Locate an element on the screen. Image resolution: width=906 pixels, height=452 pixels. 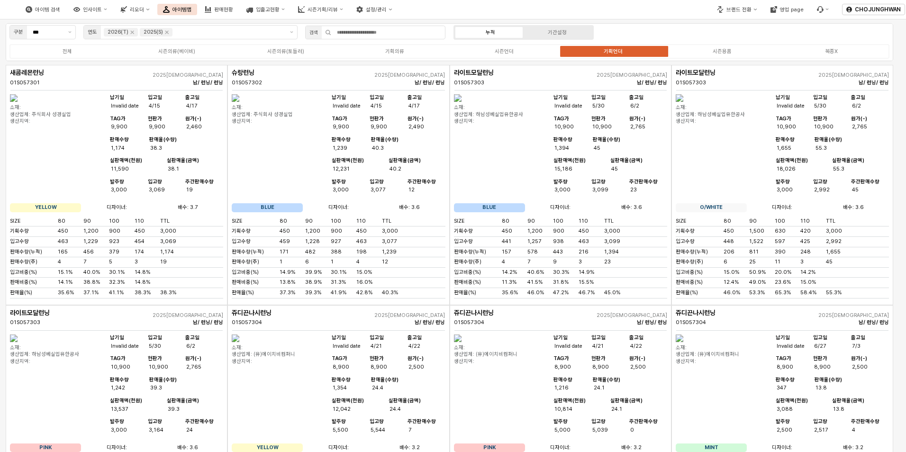
button: 판매현황 is located at coordinates (219, 9).